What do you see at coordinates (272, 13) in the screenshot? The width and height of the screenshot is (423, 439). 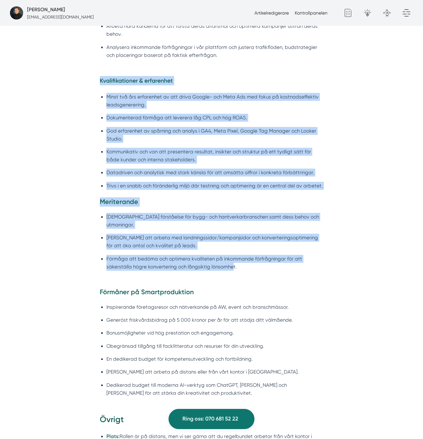 I see `a: Artikelredigerare` at bounding box center [272, 13].